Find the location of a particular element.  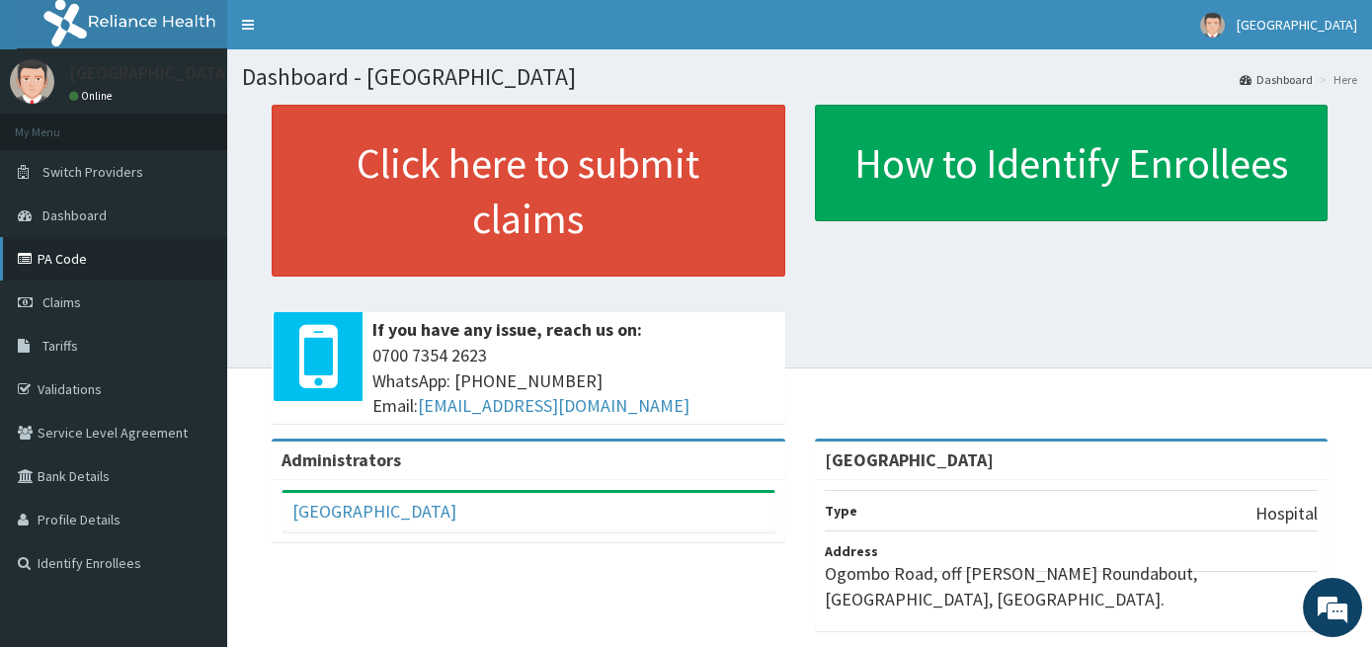

b: Administrators is located at coordinates (341, 459).